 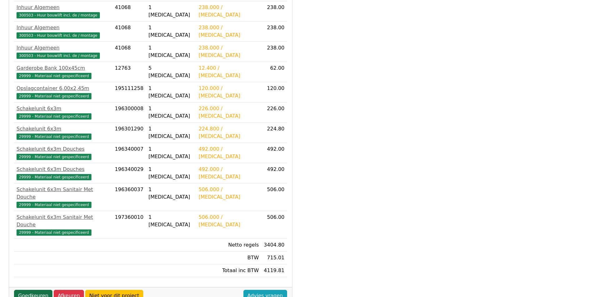 I want to click on td: 4119.81, so click(x=274, y=271).